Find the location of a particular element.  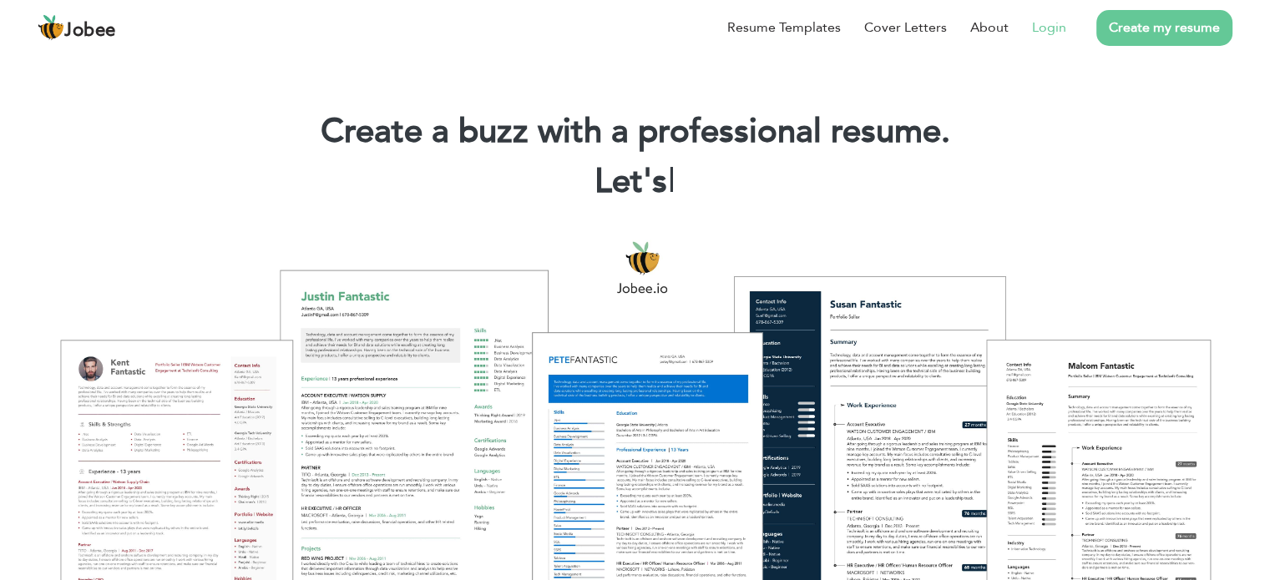

a: Login is located at coordinates (1049, 28).